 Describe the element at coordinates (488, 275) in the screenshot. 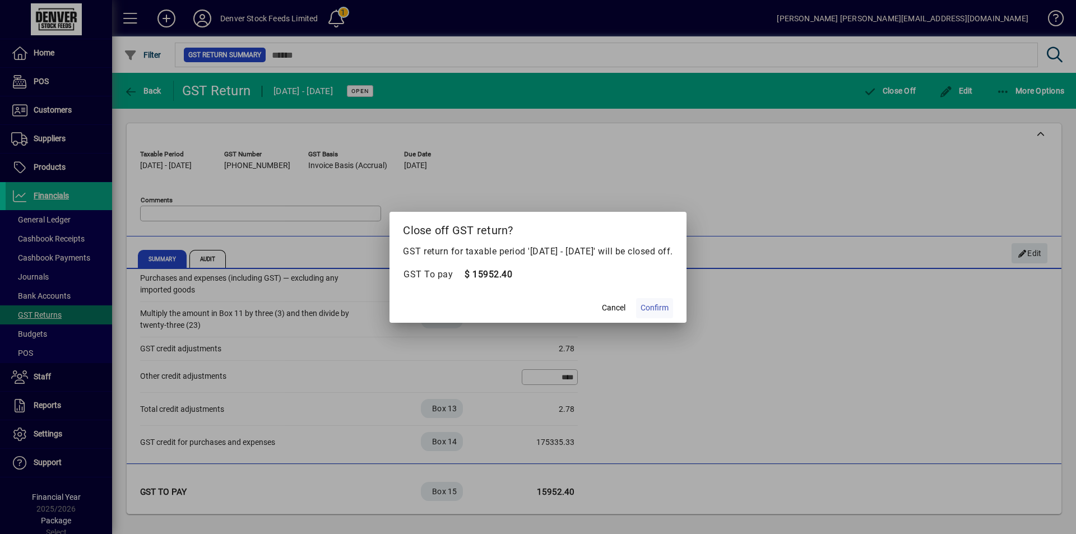

I see `td: $ 15952.40` at that location.